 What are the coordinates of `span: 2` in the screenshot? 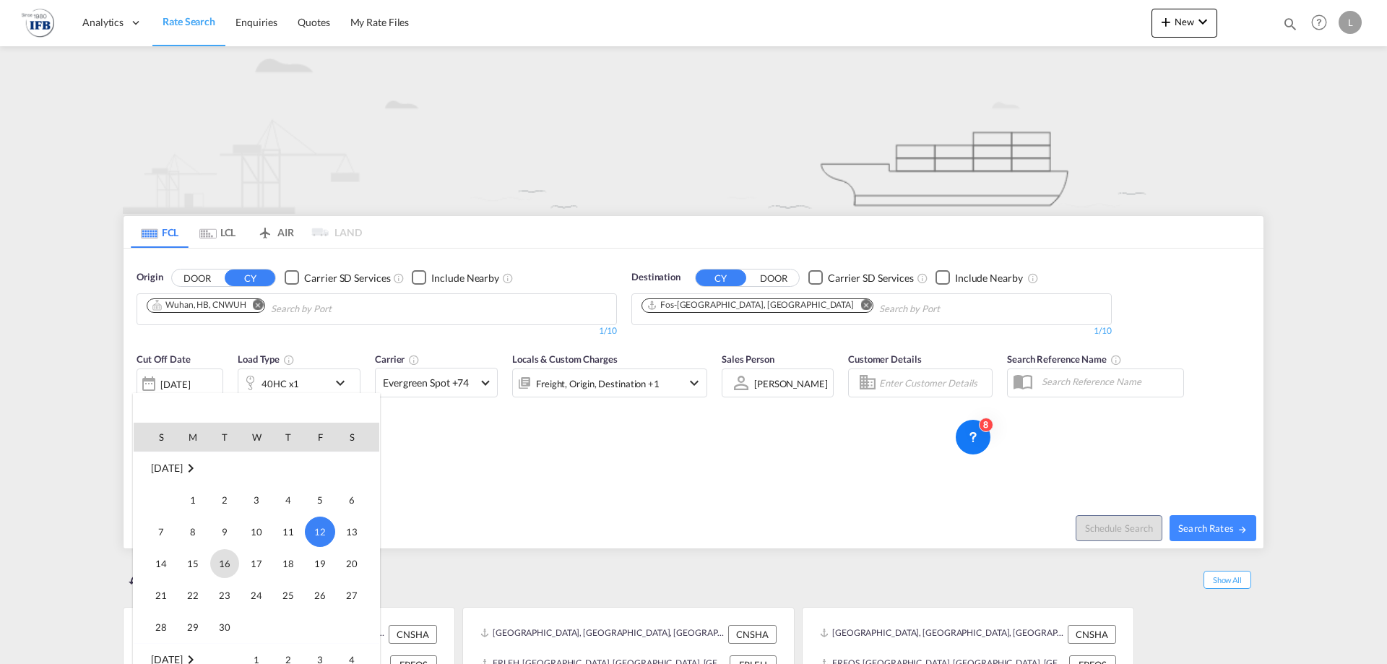 It's located at (225, 500).